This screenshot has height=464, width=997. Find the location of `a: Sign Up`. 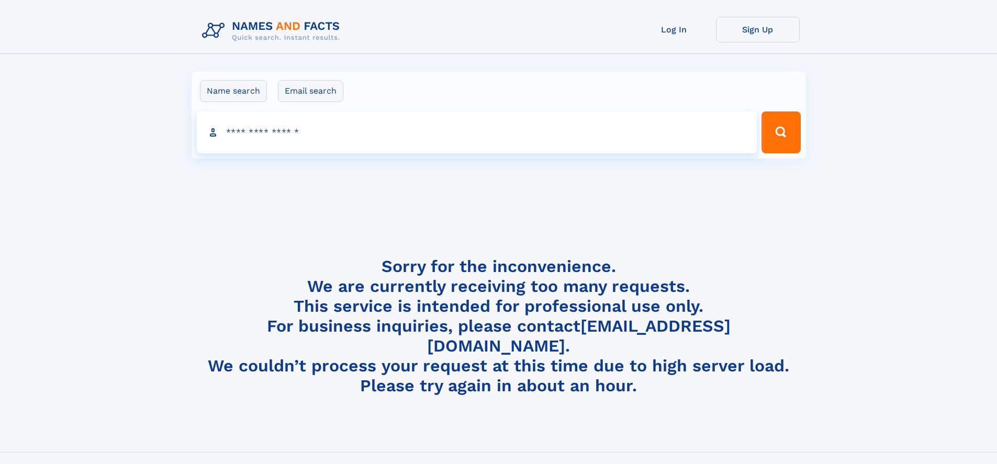

a: Sign Up is located at coordinates (758, 29).